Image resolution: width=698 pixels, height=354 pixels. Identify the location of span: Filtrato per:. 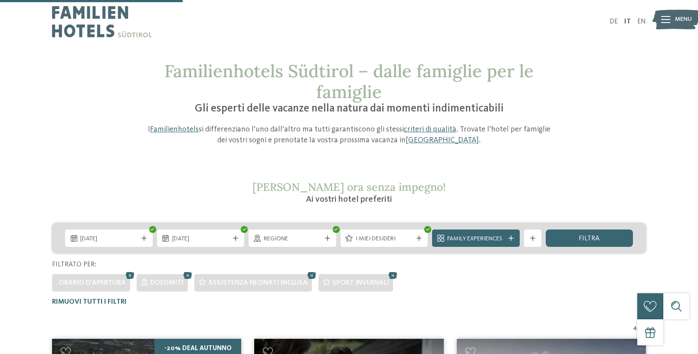
(74, 265).